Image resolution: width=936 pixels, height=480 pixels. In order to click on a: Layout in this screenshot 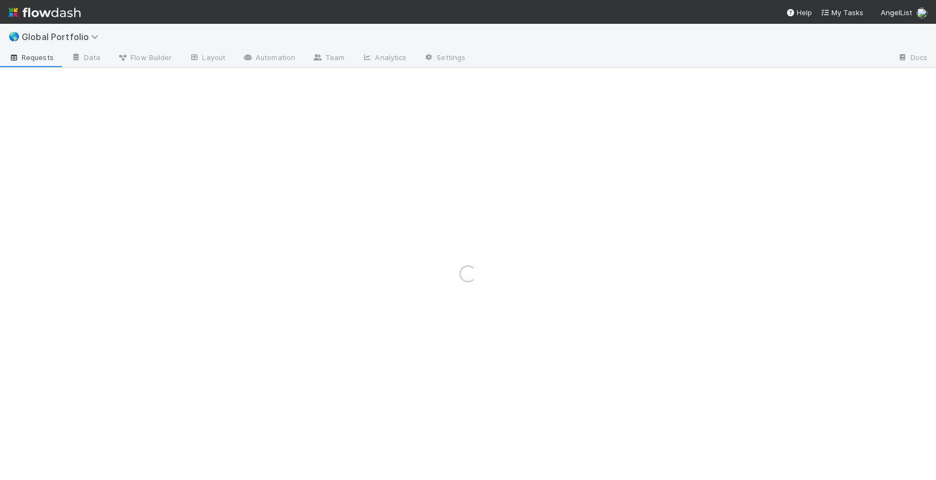, I will do `click(207, 58)`.